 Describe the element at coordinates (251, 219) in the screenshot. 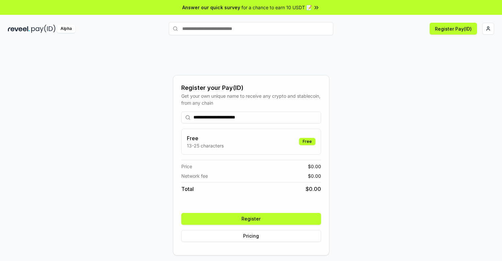

I see `button: Register` at that location.